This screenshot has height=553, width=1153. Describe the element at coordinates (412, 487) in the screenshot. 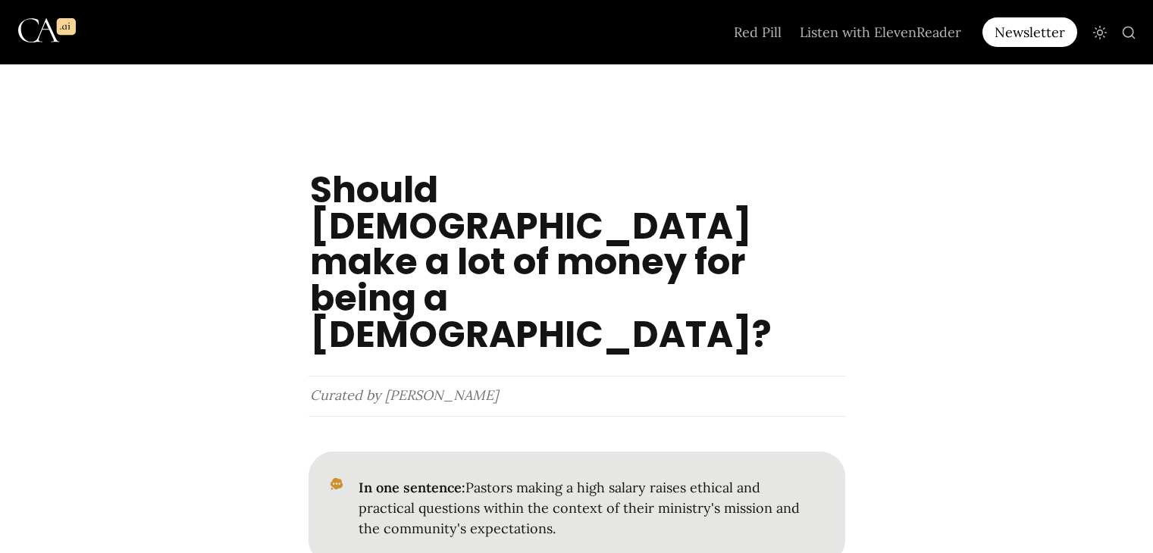

I see `strong: In one sentence:` at that location.